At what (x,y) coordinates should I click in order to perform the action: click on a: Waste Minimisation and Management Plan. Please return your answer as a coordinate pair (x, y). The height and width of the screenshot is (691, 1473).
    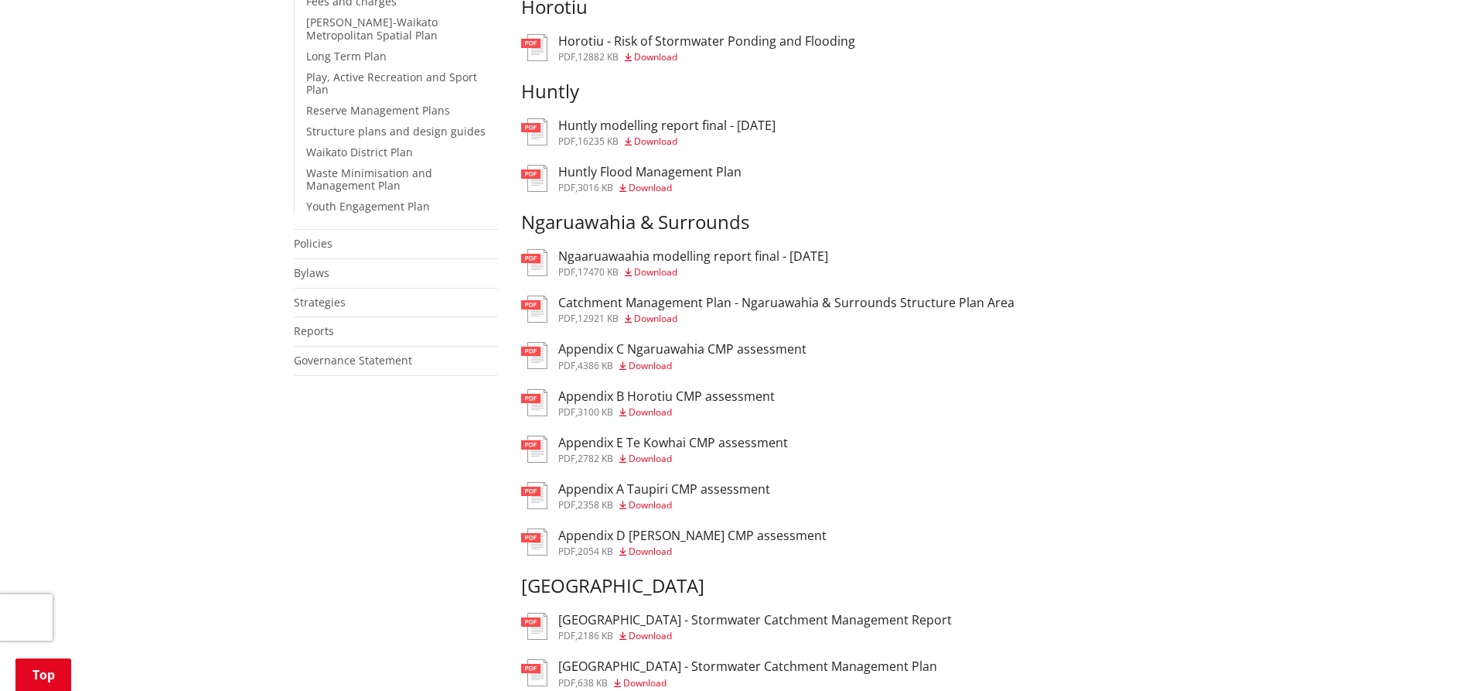
    Looking at the image, I should click on (369, 179).